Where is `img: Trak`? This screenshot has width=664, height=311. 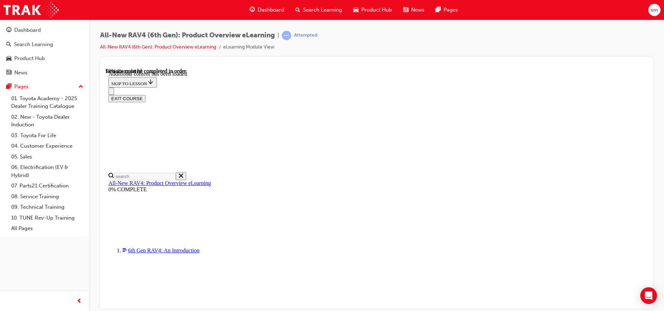 img: Trak is located at coordinates (31, 10).